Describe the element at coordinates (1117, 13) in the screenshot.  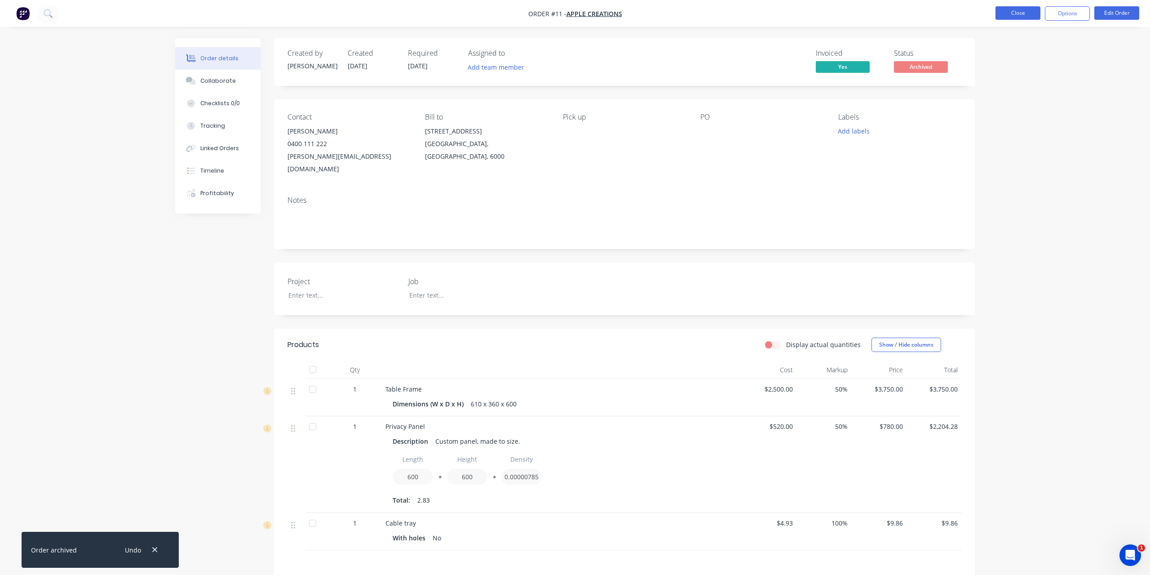
I see `button: Edit Order` at that location.